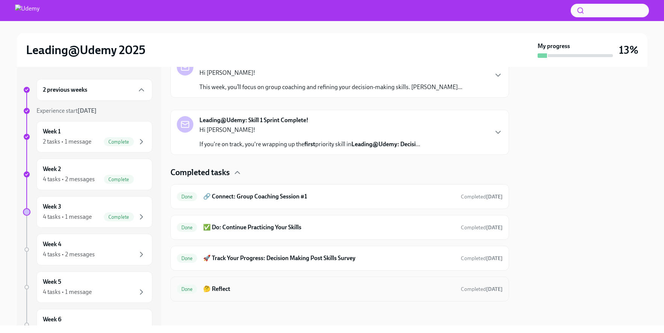 The width and height of the screenshot is (664, 333). I want to click on strong: Leading@Udemy: Decisi, so click(383, 144).